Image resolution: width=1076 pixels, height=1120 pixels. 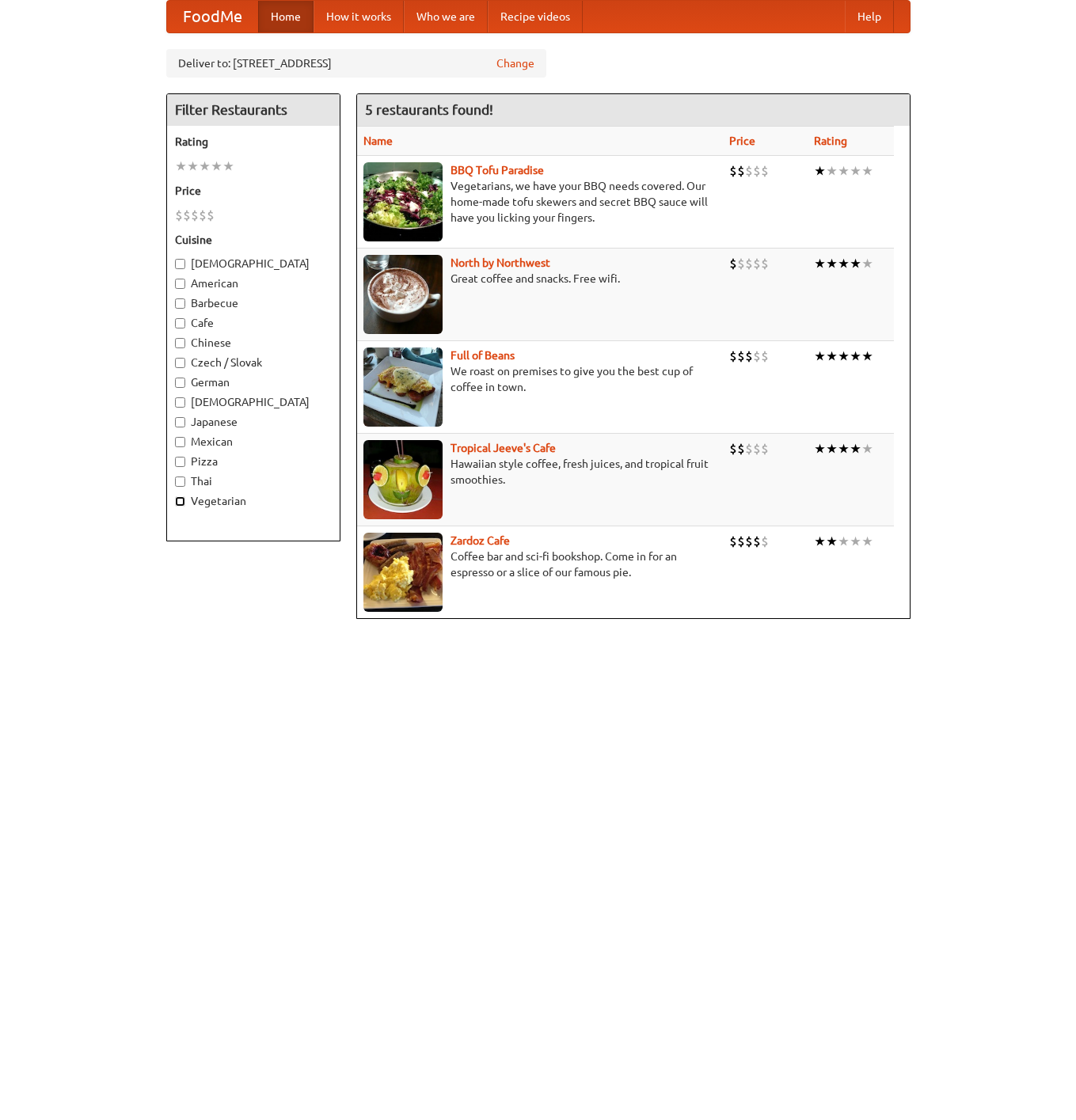 What do you see at coordinates (498, 170) in the screenshot?
I see `a: BBQ Tofu Paradise` at bounding box center [498, 170].